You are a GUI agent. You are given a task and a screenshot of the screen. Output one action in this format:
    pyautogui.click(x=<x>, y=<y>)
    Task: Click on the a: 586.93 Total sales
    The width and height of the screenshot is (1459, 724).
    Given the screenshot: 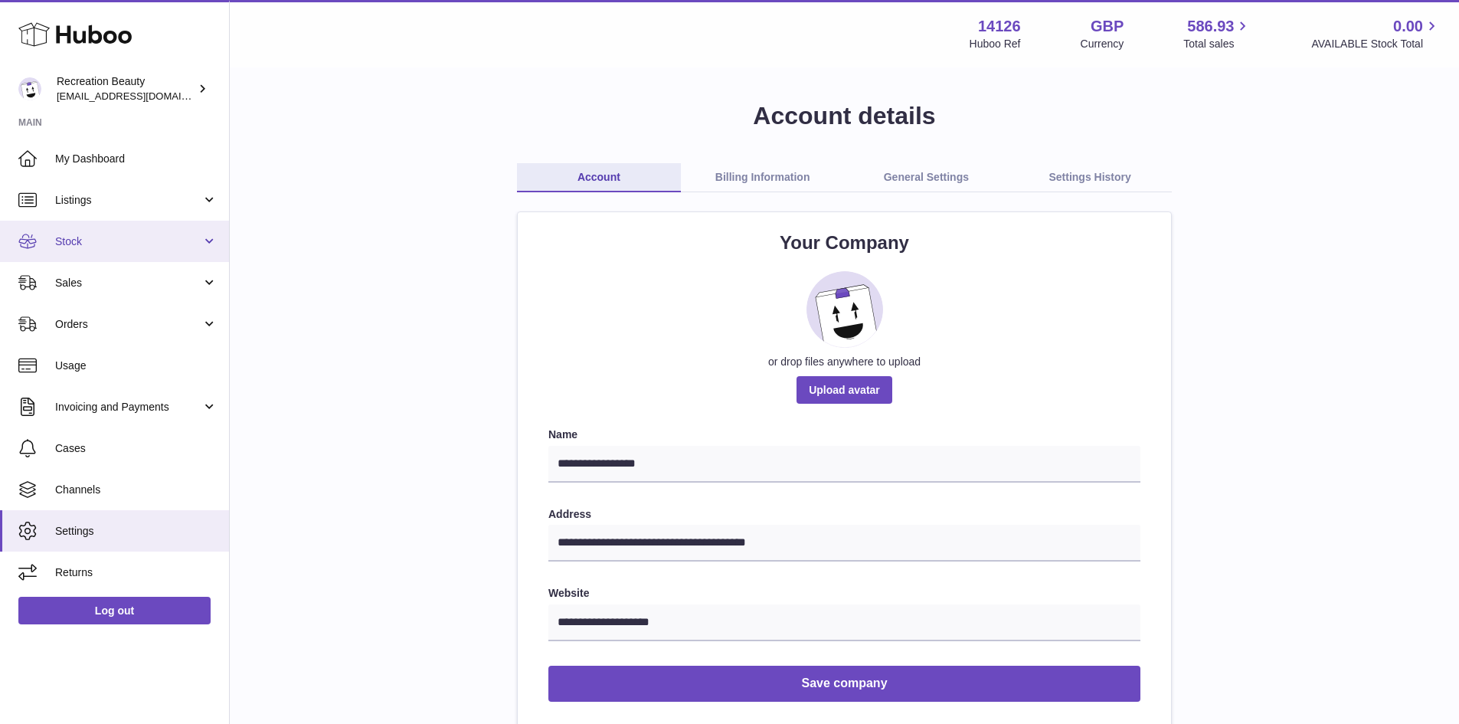 What is the action you would take?
    pyautogui.click(x=1217, y=34)
    